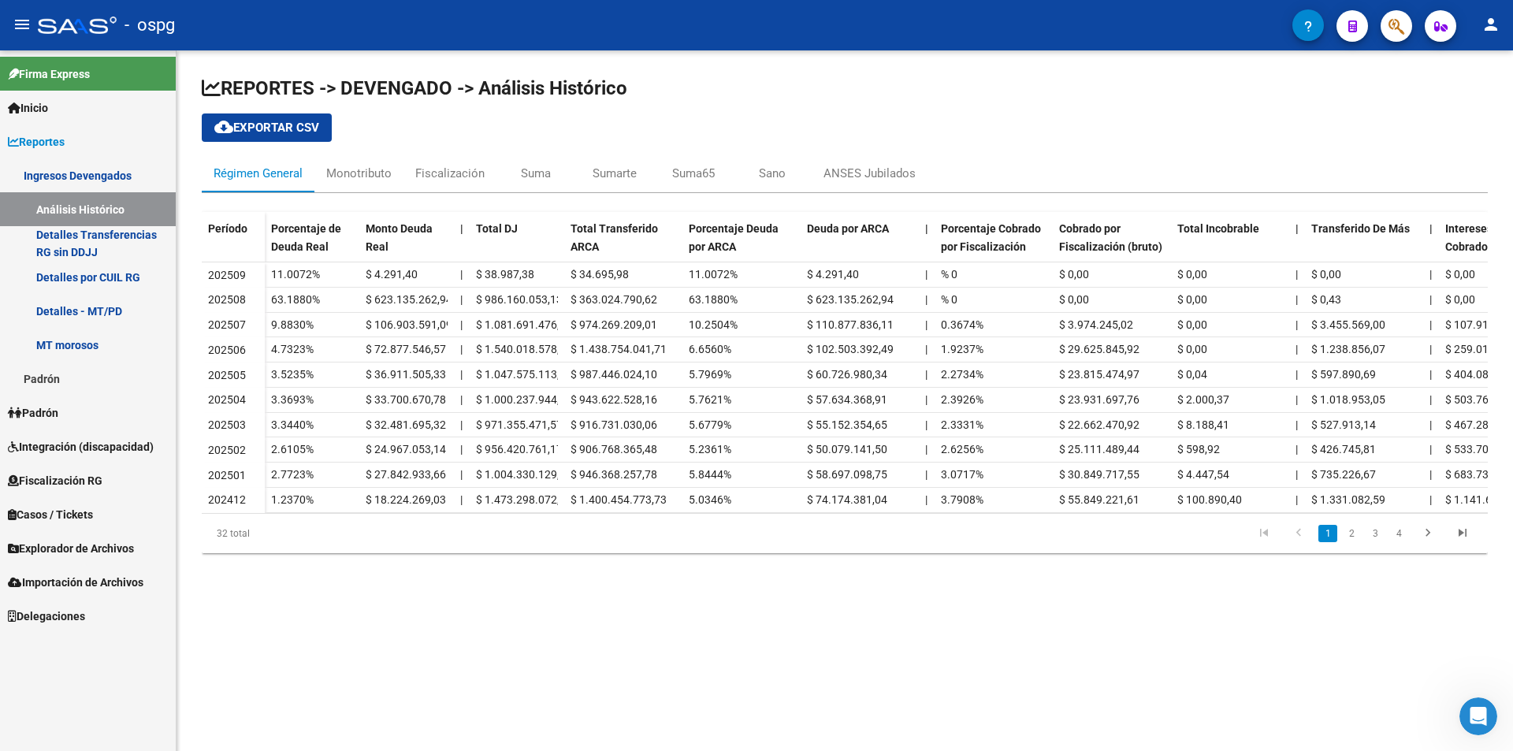  What do you see at coordinates (306, 237) in the screenshot?
I see `span: Porcentaje de Deuda Real` at bounding box center [306, 237].